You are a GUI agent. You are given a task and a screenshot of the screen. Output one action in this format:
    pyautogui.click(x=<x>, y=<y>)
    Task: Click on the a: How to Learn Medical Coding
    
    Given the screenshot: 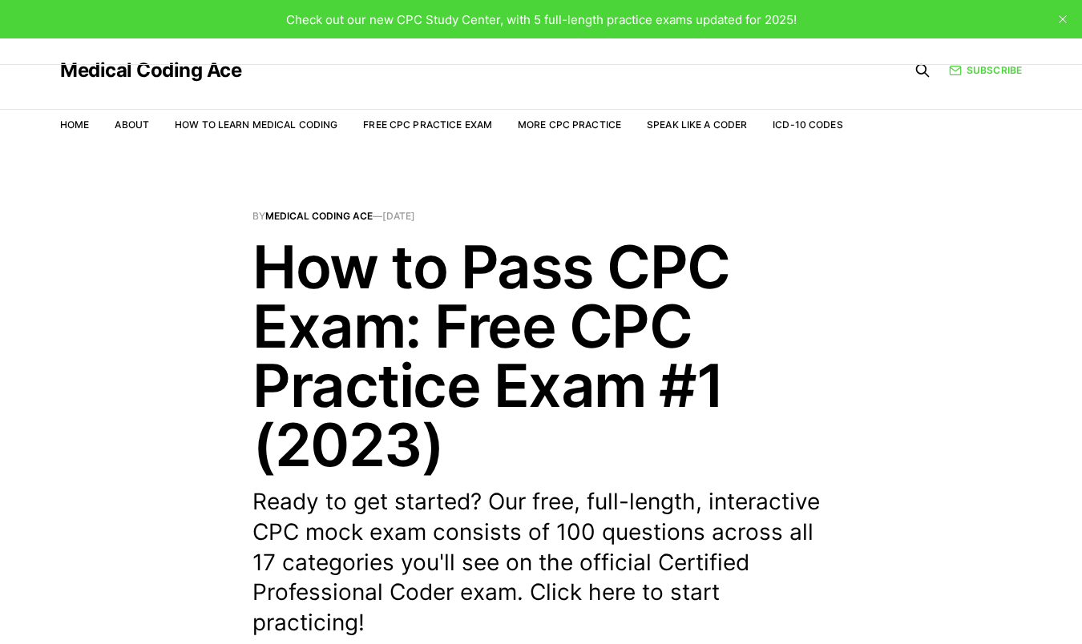 What is the action you would take?
    pyautogui.click(x=256, y=124)
    